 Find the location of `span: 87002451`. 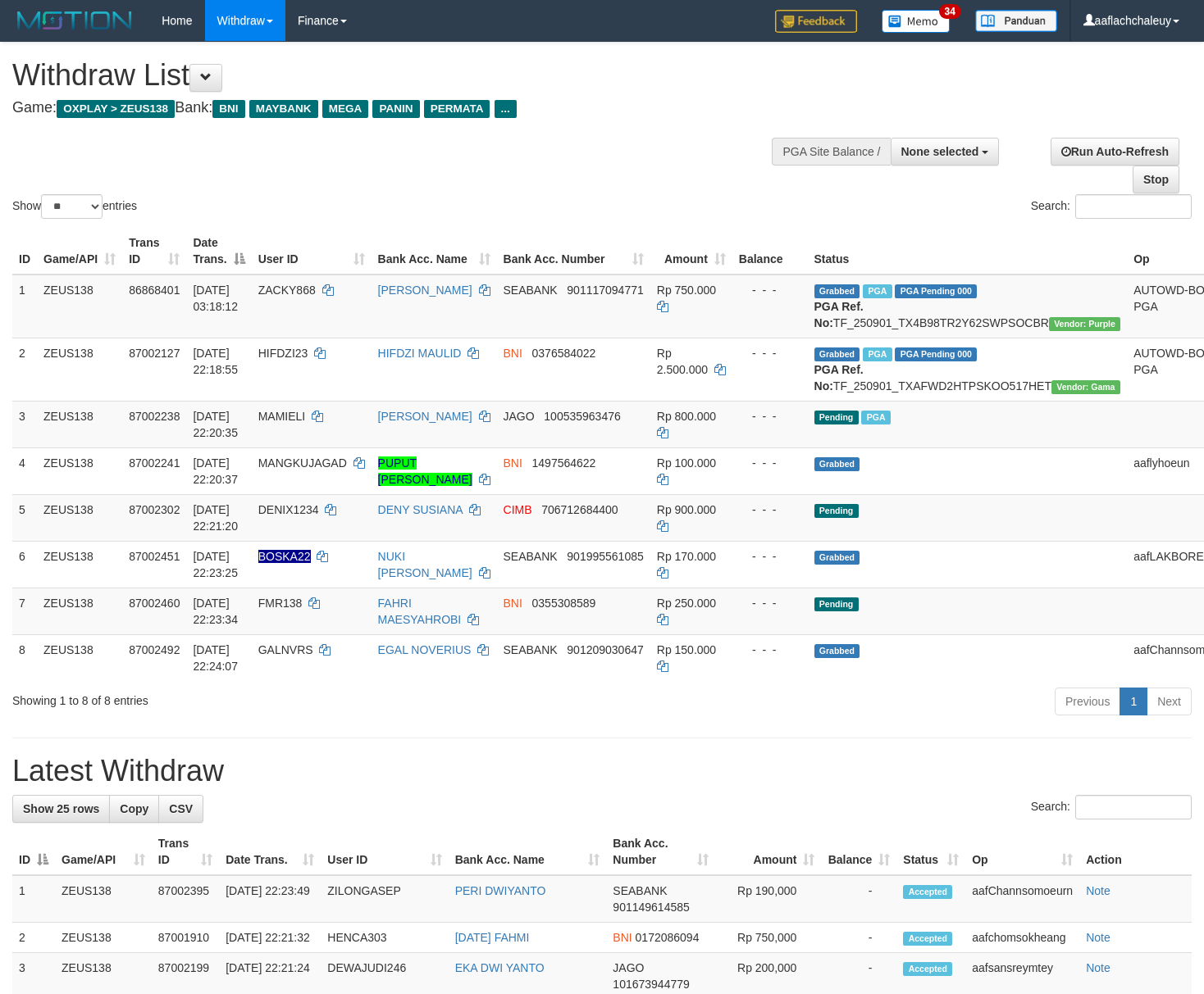

span: 87002451 is located at coordinates (154, 556).